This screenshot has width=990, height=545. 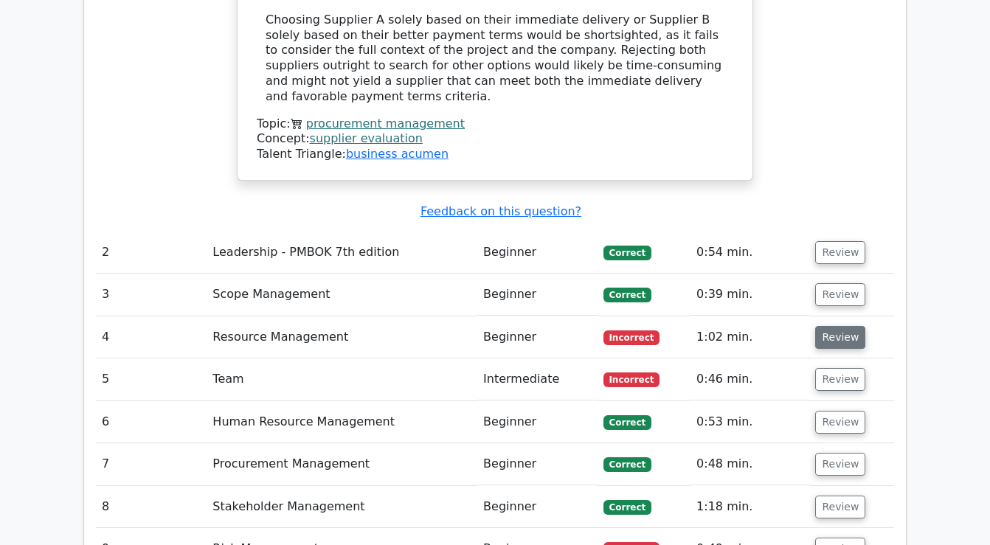 What do you see at coordinates (341, 464) in the screenshot?
I see `td: Procurement Management` at bounding box center [341, 464].